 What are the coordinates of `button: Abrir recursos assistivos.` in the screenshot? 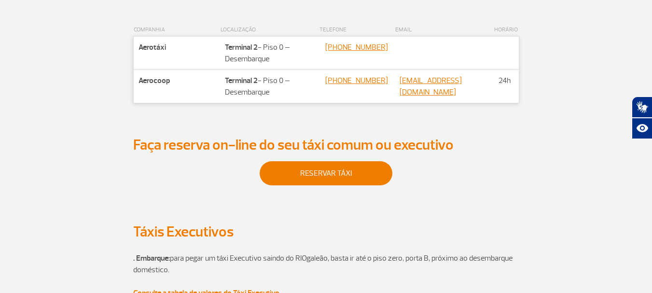 It's located at (642, 128).